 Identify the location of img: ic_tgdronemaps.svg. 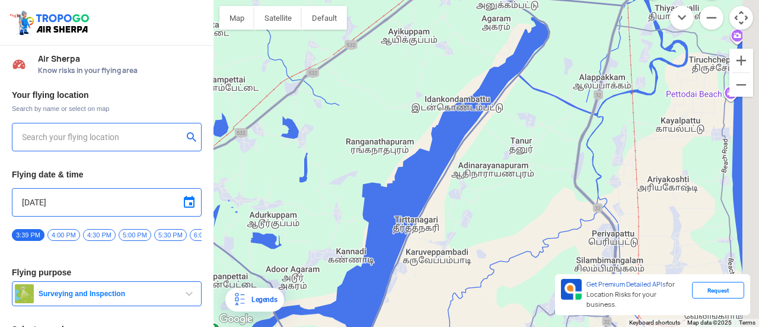
(51, 23).